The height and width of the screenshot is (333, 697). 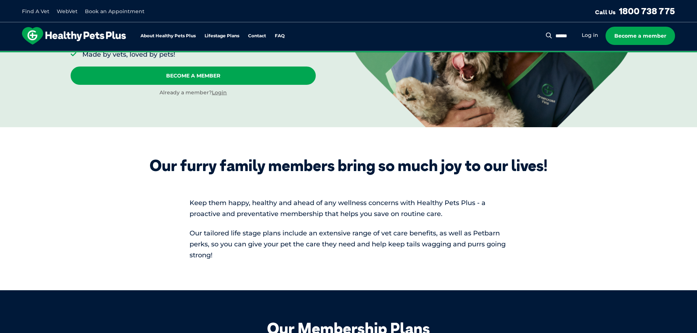 What do you see at coordinates (67, 11) in the screenshot?
I see `a: WebVet` at bounding box center [67, 11].